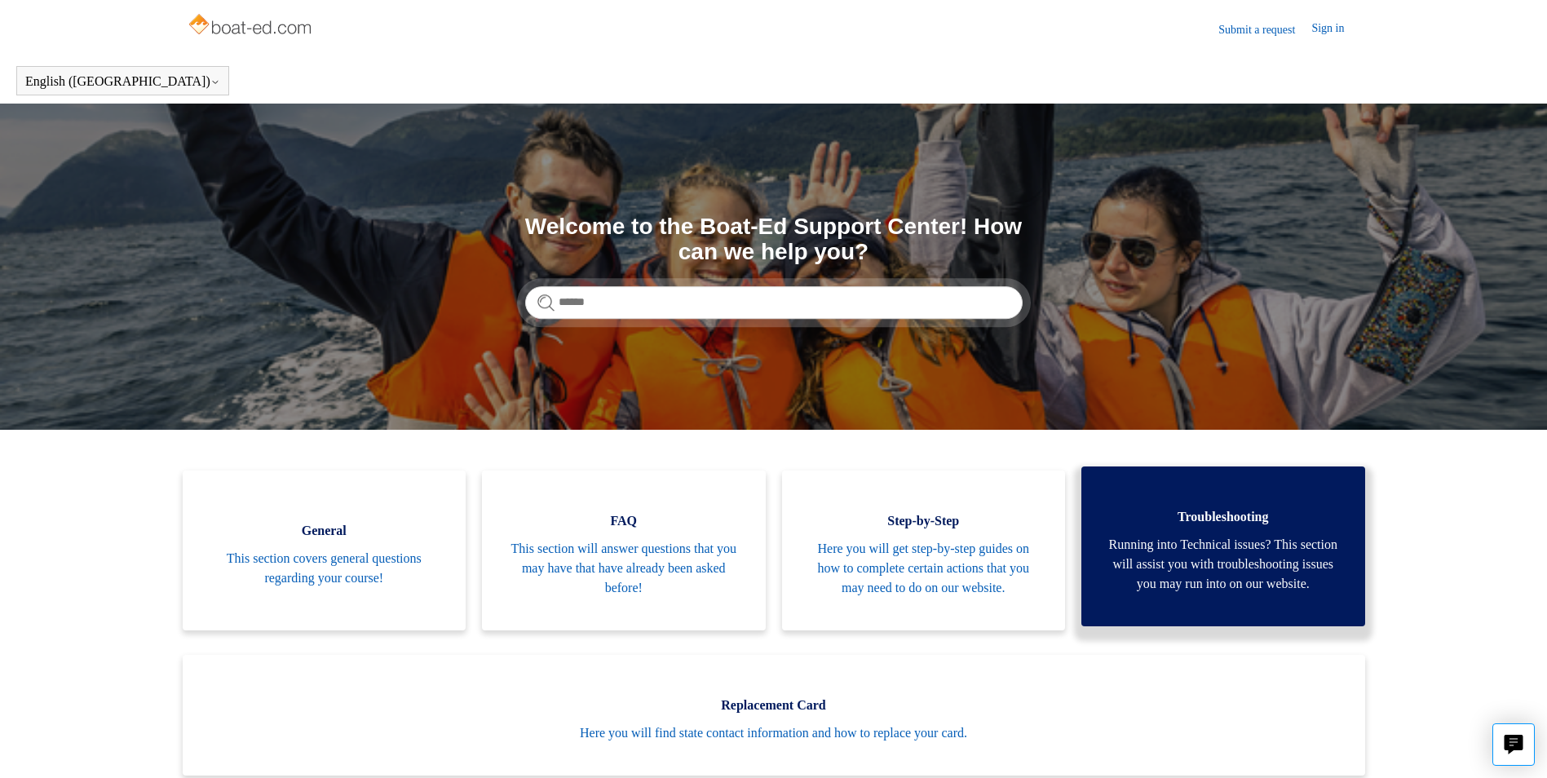  What do you see at coordinates (251, 26) in the screenshot?
I see `img: Boat-Ed Help Center home page` at bounding box center [251, 26].